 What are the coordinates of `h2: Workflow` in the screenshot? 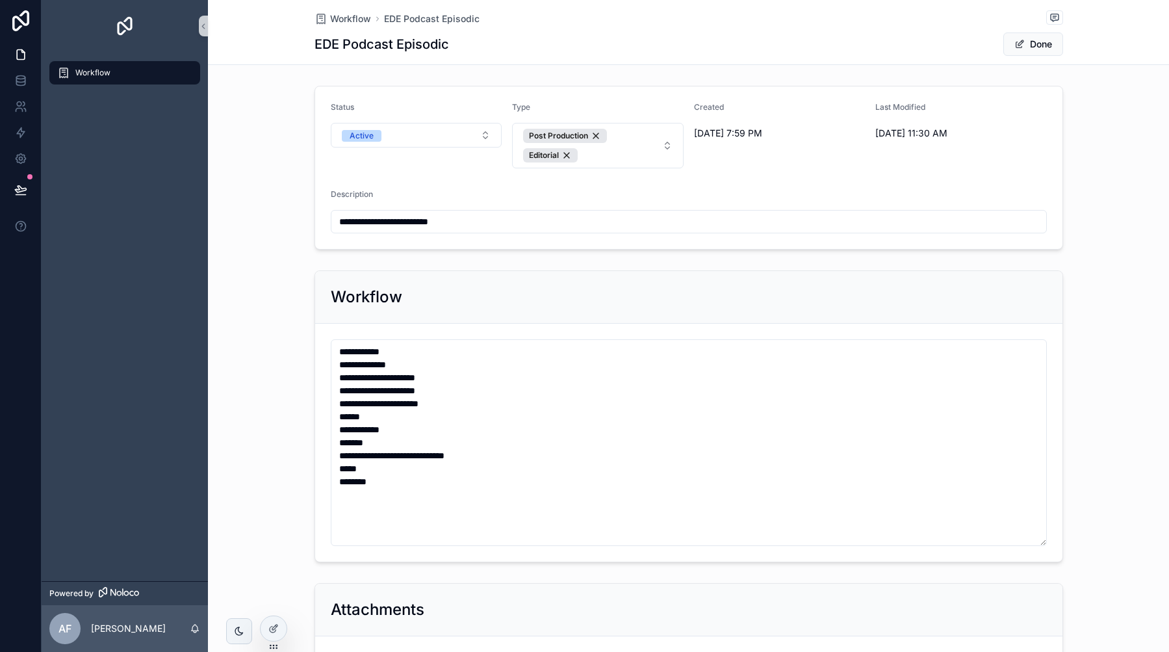 It's located at (366, 297).